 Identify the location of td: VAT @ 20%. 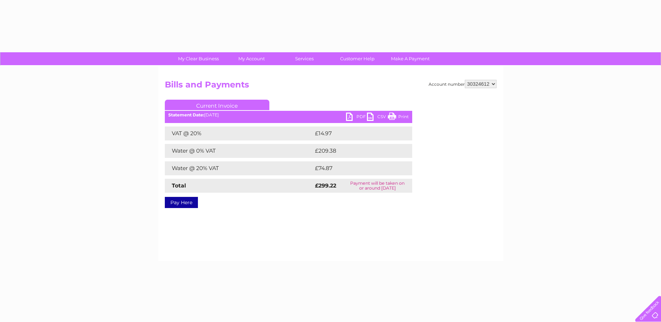
(239, 134).